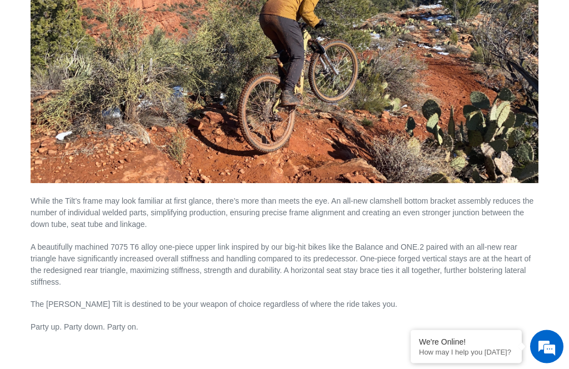 Image resolution: width=569 pixels, height=369 pixels. I want to click on div: Navigation go back, so click(21, 69).